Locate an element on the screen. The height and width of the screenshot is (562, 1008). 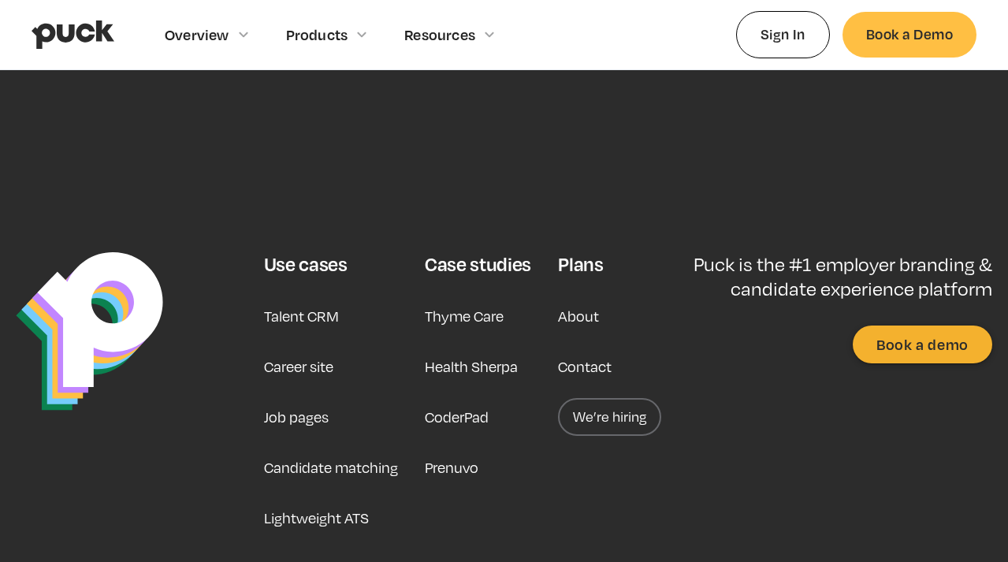
a: Thyme Care is located at coordinates (464, 316).